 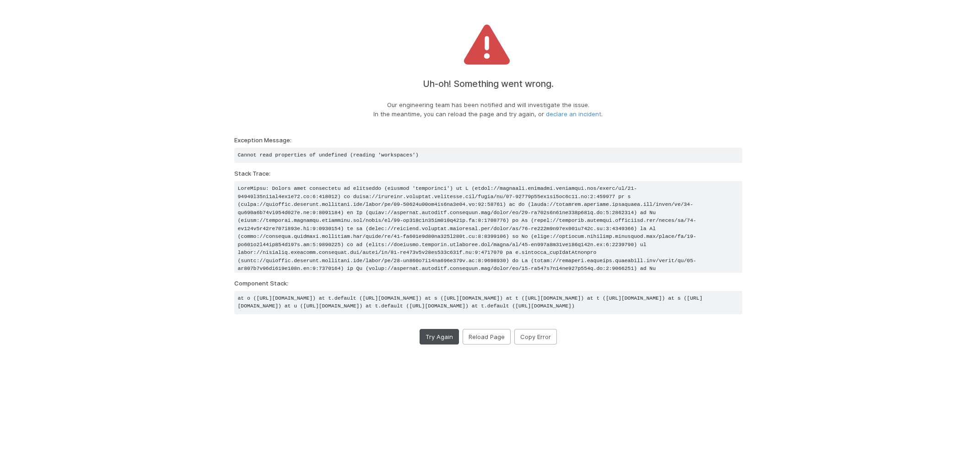 What do you see at coordinates (439, 337) in the screenshot?
I see `button: Try Again` at bounding box center [439, 337].